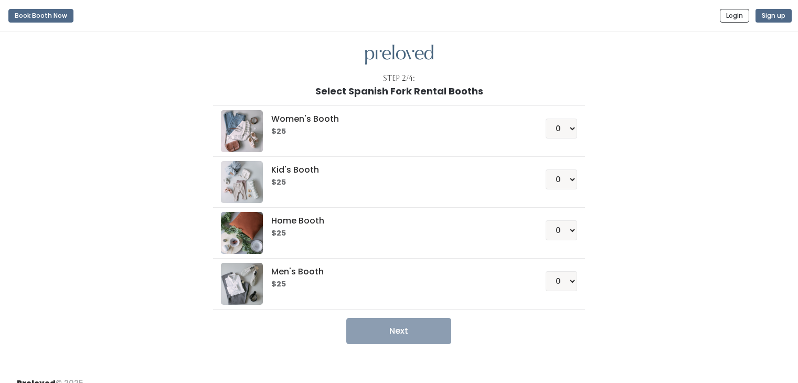  I want to click on button: Book Booth Now, so click(41, 16).